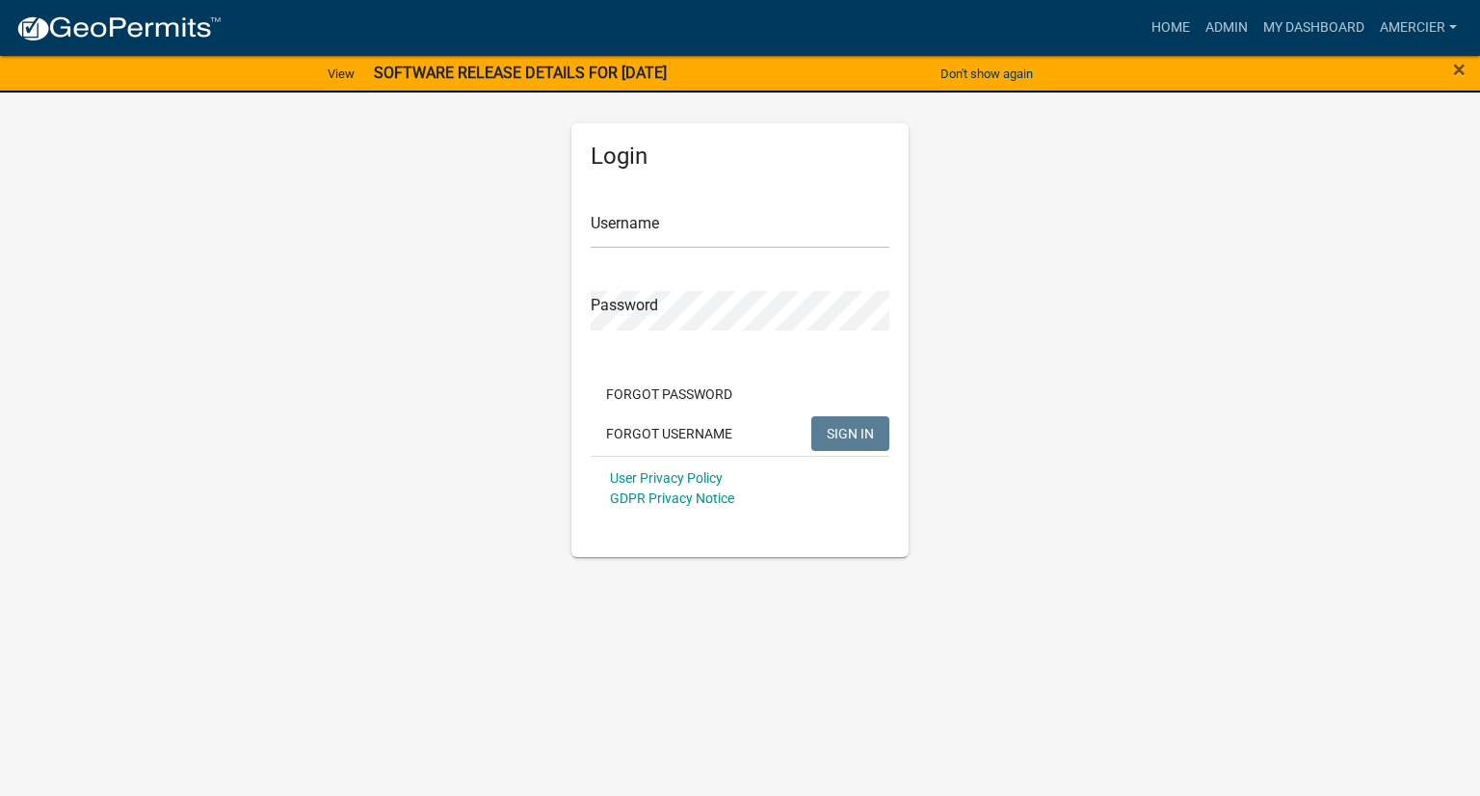 The height and width of the screenshot is (796, 1480). Describe the element at coordinates (1314, 28) in the screenshot. I see `a: My Dashboard` at that location.